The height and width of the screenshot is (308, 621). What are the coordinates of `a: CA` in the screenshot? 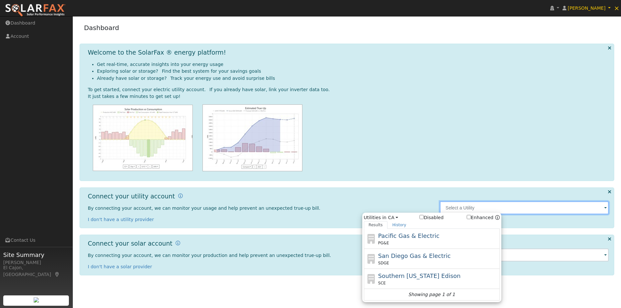 It's located at (393, 218).